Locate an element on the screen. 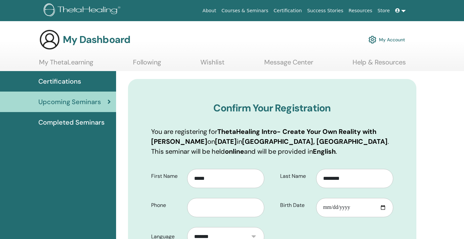 The height and width of the screenshot is (239, 464). p: You are registering for on in . This seminar will be held and will be provided in . is located at coordinates (272, 141).